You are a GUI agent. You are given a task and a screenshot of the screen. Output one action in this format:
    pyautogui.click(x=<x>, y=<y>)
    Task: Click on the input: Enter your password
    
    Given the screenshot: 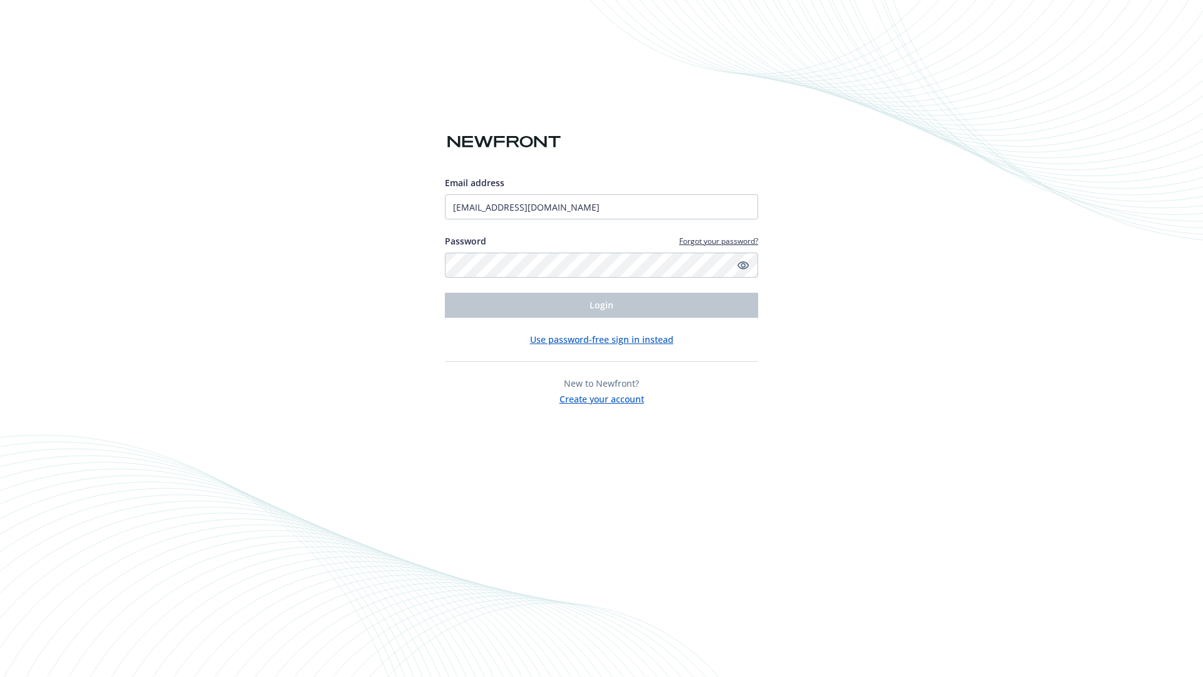 What is the action you would take?
    pyautogui.click(x=602, y=265)
    